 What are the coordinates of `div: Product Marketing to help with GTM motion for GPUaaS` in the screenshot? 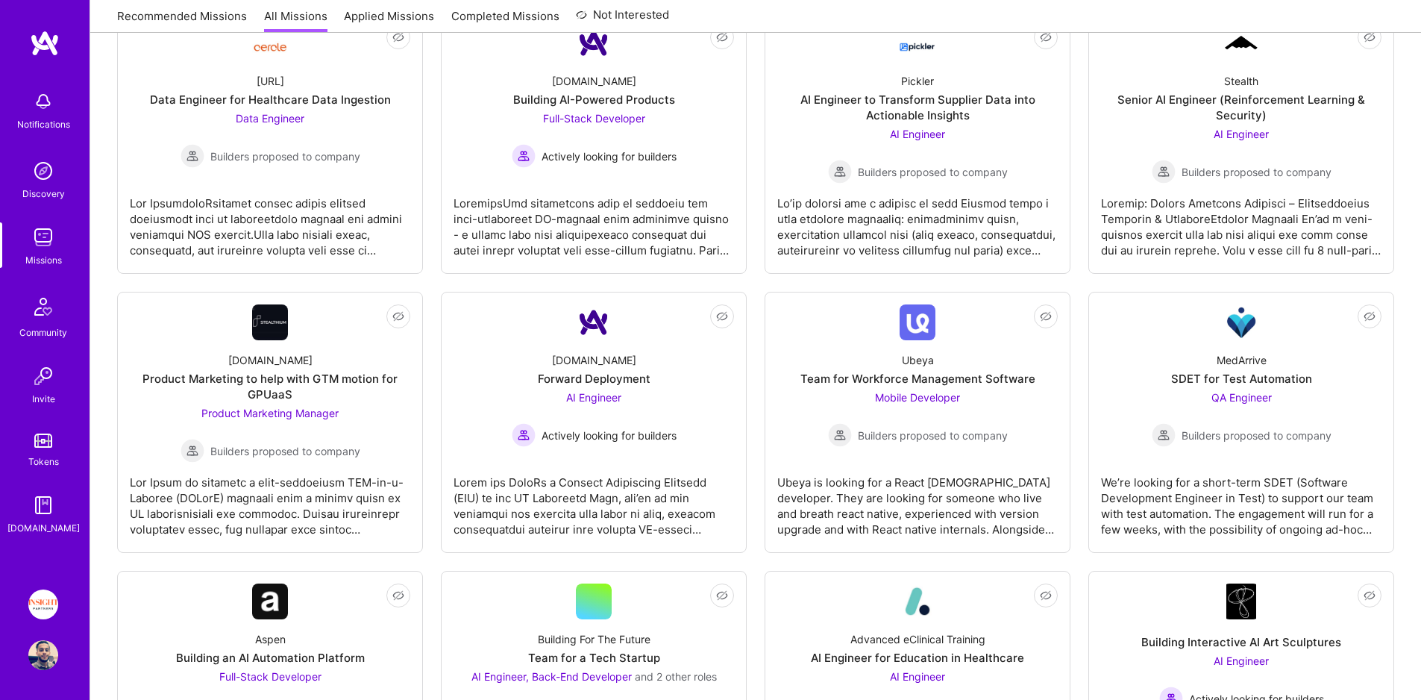 It's located at (270, 386).